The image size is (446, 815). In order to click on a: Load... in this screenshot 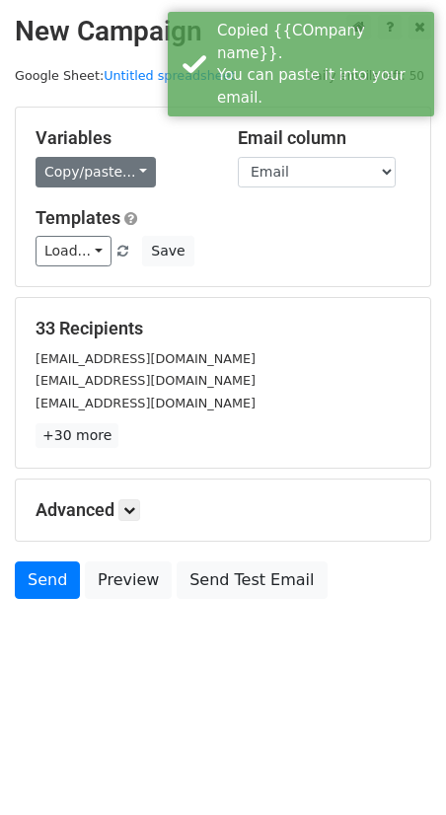, I will do `click(73, 250)`.